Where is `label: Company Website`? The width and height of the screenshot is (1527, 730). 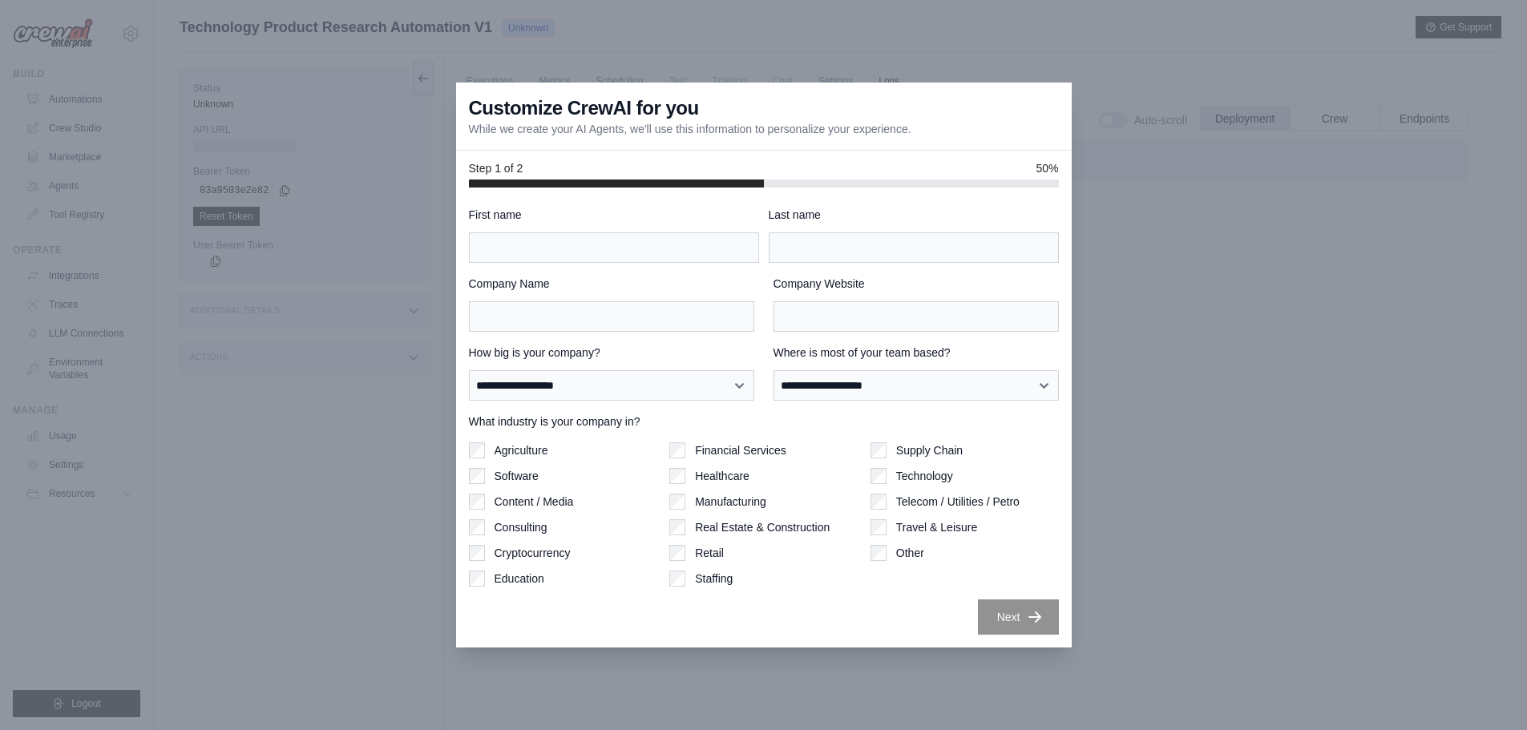 label: Company Website is located at coordinates (916, 284).